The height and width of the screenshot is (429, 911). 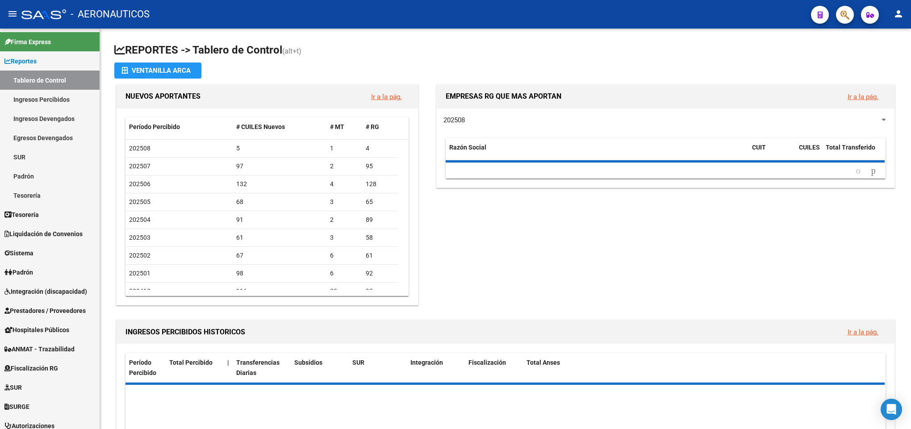 I want to click on span: 202507, so click(x=140, y=166).